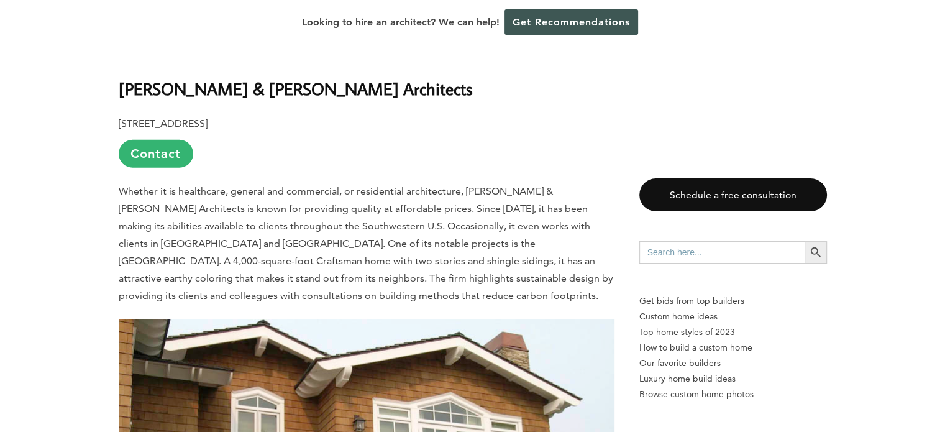 This screenshot has height=432, width=945. Describe the element at coordinates (816, 252) in the screenshot. I see `svg: Search` at that location.